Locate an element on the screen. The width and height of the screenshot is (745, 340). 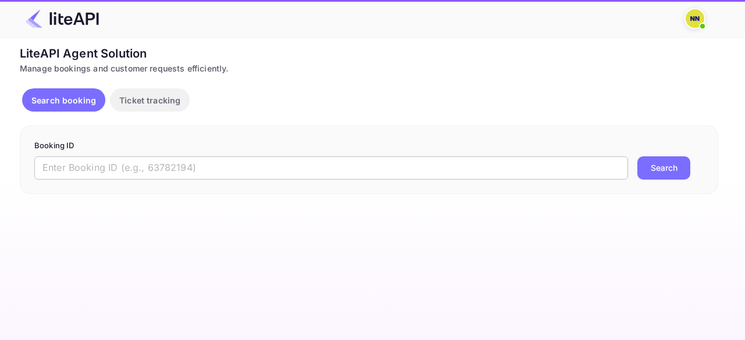
div: Manage bookings and customer requests efficiently. is located at coordinates (369, 68).